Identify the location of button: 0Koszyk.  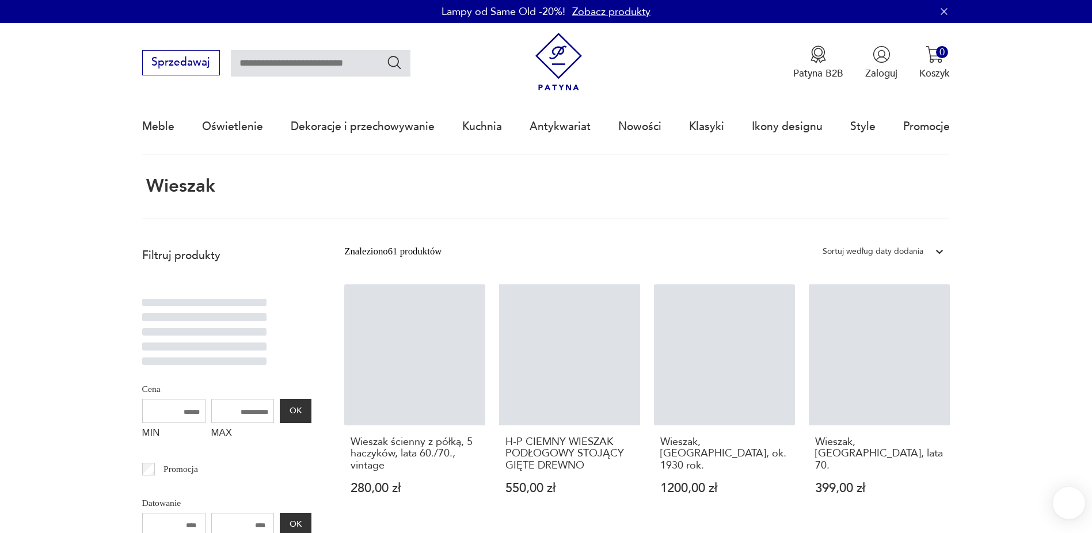
(934, 63).